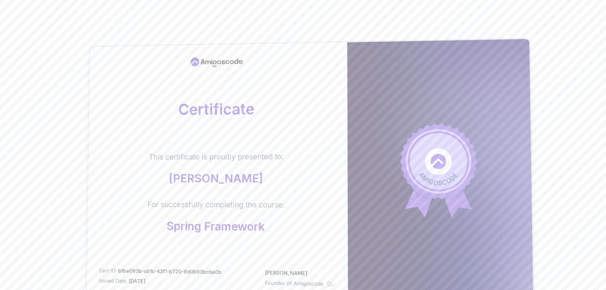 This screenshot has height=290, width=606. What do you see at coordinates (294, 283) in the screenshot?
I see `p: Founder of Amigoscode` at bounding box center [294, 283].